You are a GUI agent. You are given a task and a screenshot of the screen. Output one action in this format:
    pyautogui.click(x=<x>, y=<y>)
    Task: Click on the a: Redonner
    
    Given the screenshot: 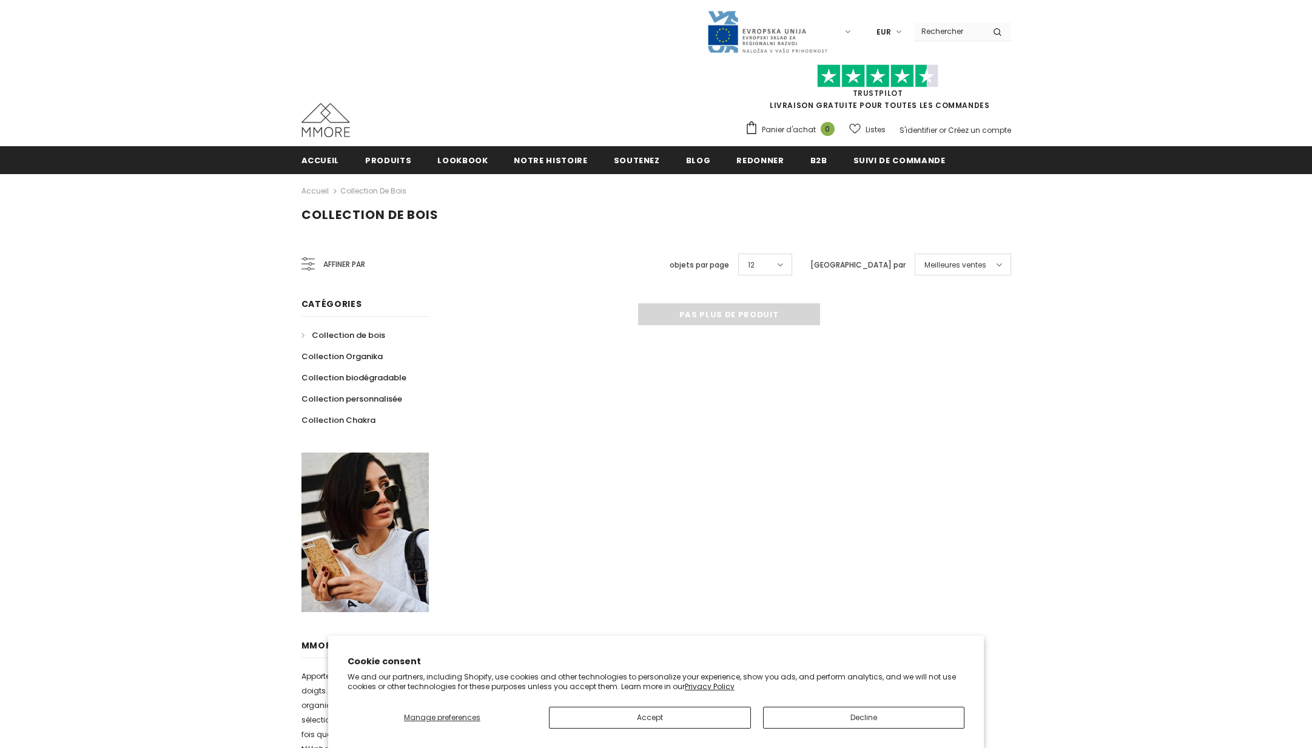 What is the action you would take?
    pyautogui.click(x=760, y=160)
    